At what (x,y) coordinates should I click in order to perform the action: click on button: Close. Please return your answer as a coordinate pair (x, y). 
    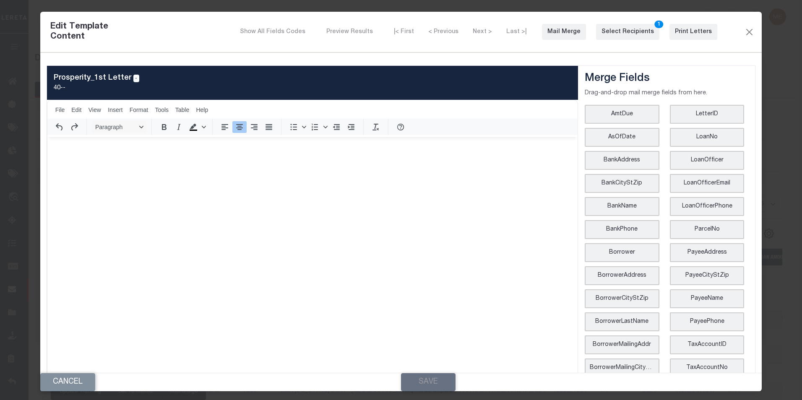
    Looking at the image, I should click on (749, 32).